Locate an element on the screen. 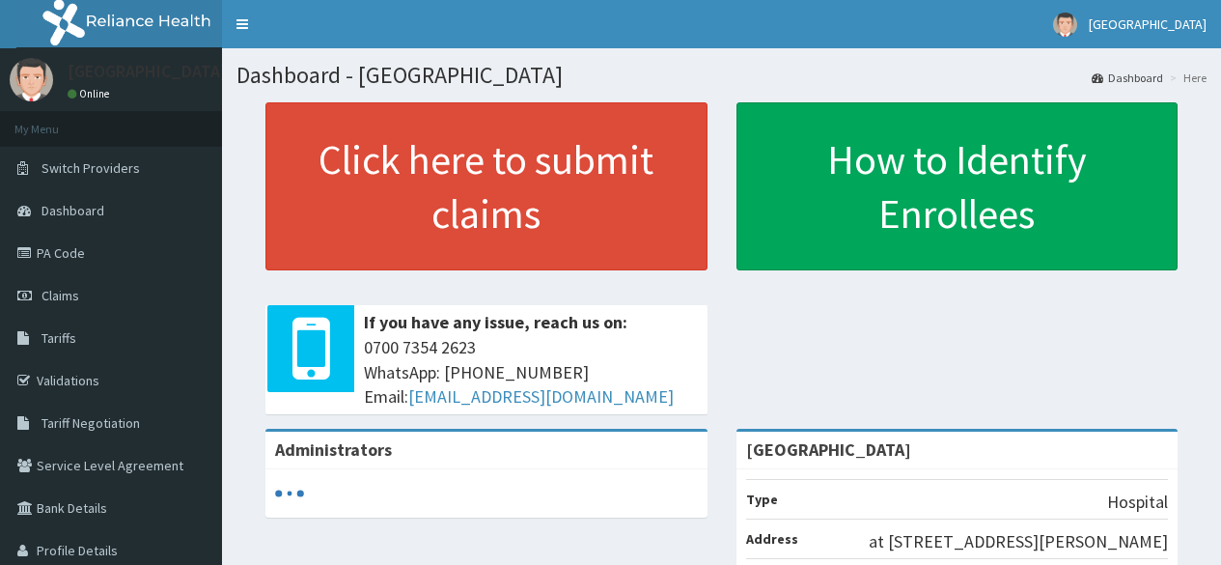 The image size is (1221, 565). span: Tariffs is located at coordinates (59, 338).